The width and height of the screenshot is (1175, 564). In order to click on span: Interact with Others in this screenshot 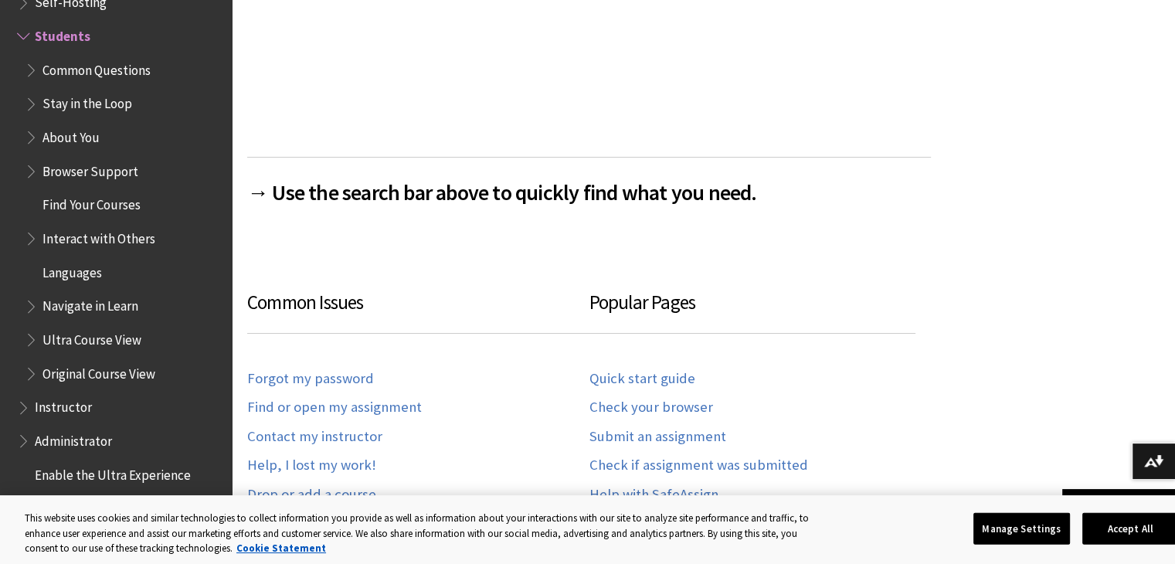, I will do `click(99, 236)`.